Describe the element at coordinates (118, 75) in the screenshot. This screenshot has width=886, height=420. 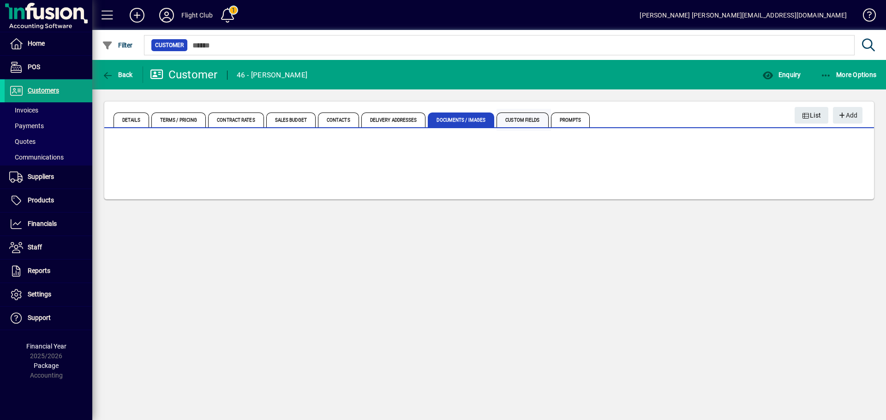
I see `app-page-header-button: Back` at that location.